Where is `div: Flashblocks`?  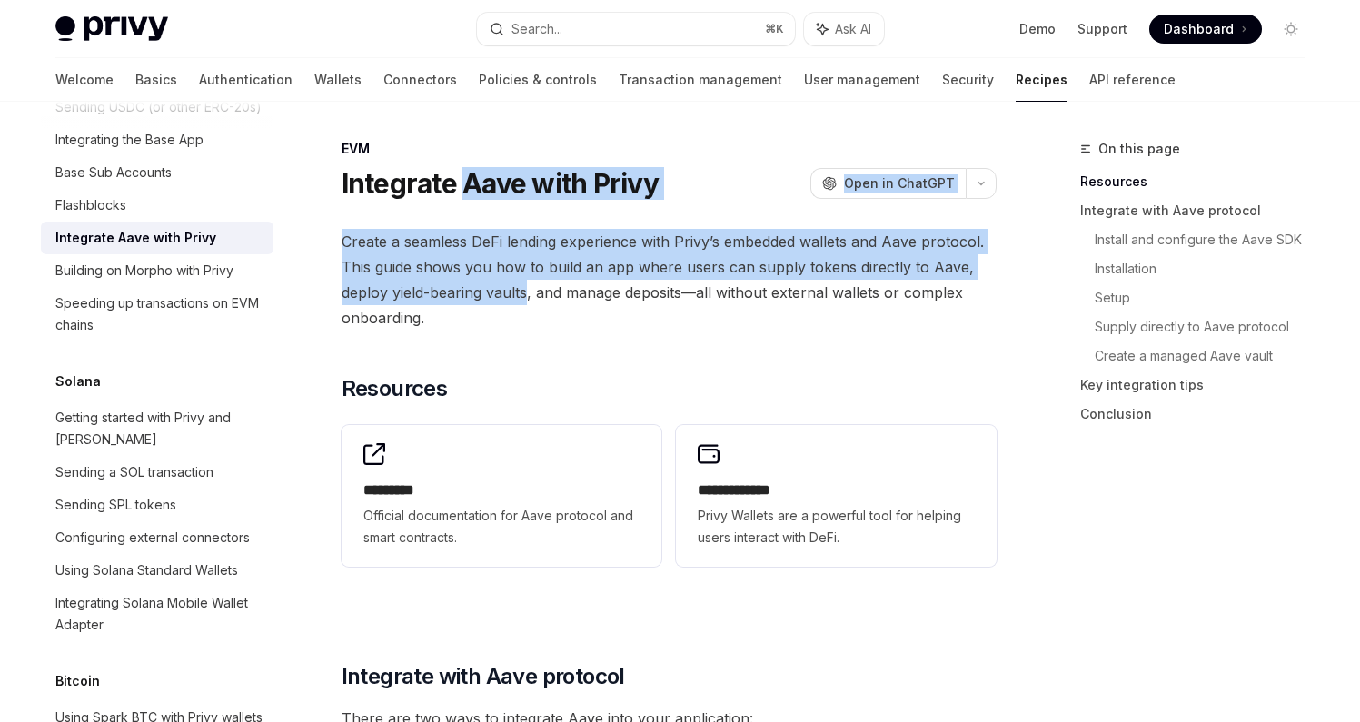
div: Flashblocks is located at coordinates (91, 205).